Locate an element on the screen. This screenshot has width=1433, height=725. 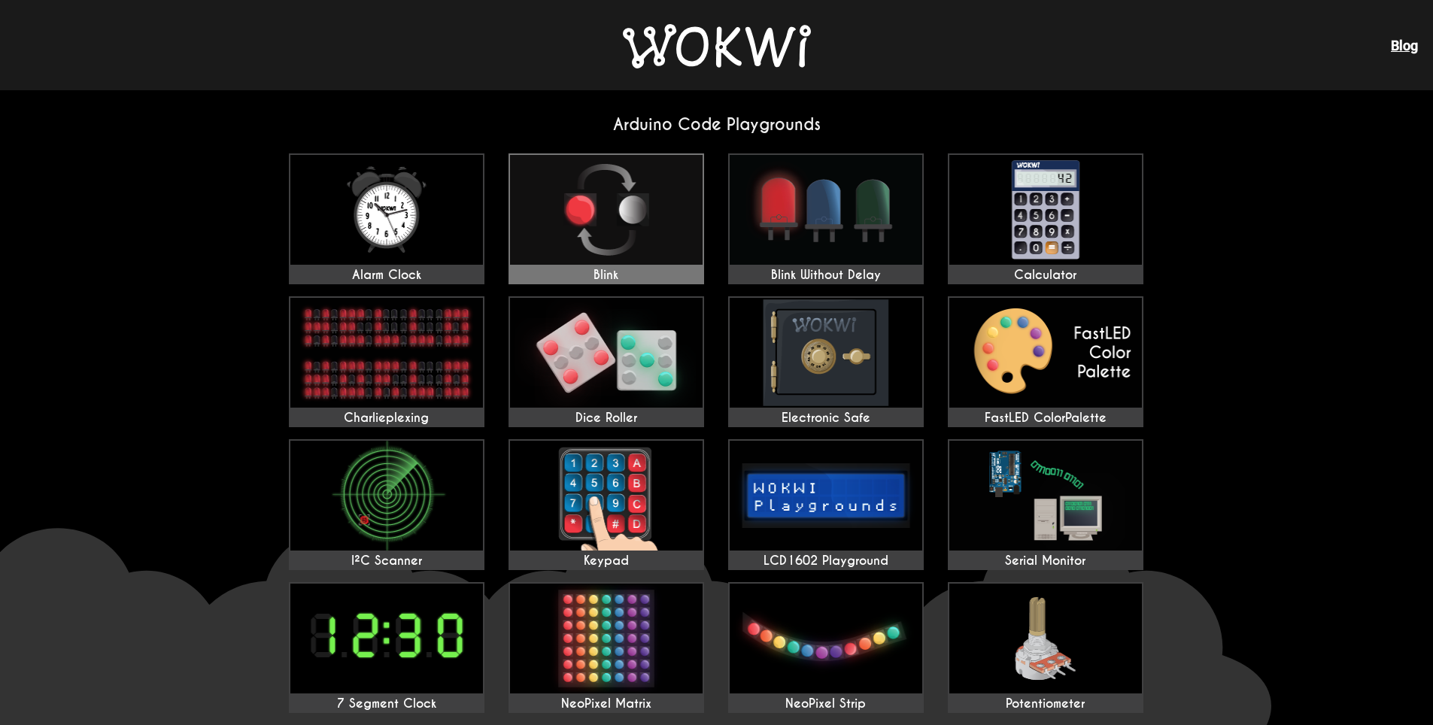
img: 7 Segment Clock is located at coordinates (387, 639).